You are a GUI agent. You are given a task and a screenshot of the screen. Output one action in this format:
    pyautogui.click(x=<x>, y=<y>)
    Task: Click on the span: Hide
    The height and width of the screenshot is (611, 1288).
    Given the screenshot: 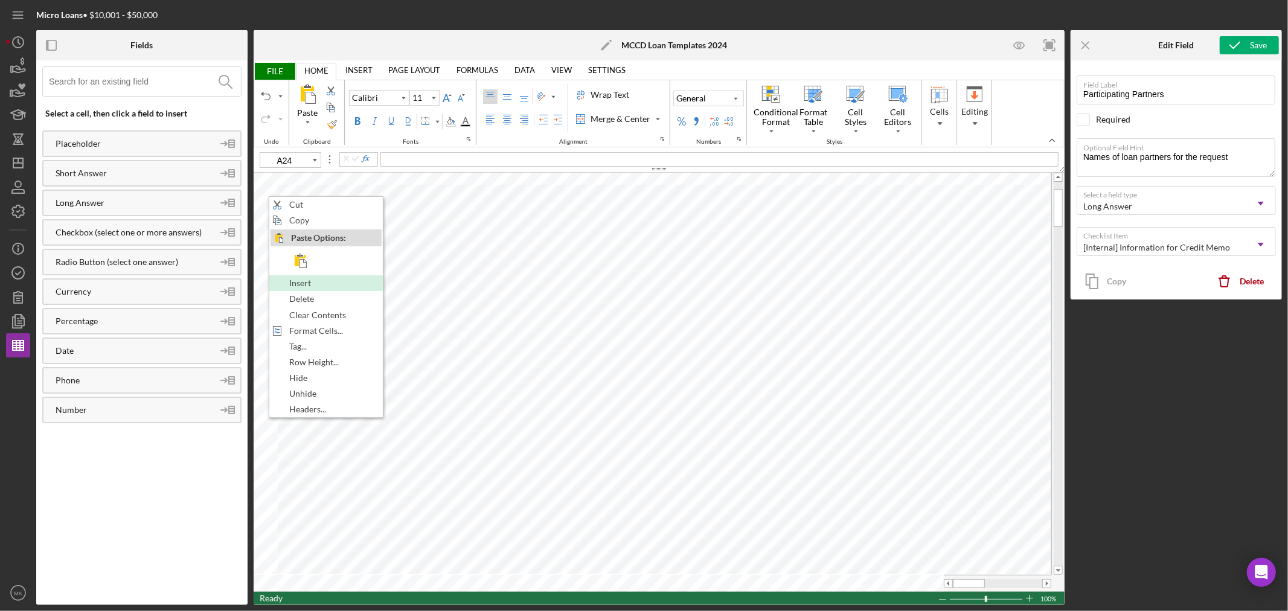 What is the action you would take?
    pyautogui.click(x=305, y=378)
    